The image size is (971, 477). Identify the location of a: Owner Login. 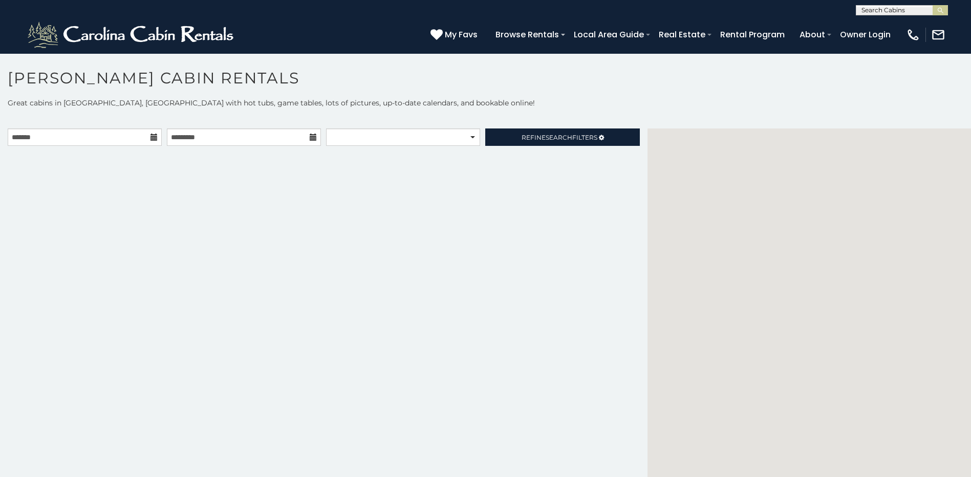
(865, 34).